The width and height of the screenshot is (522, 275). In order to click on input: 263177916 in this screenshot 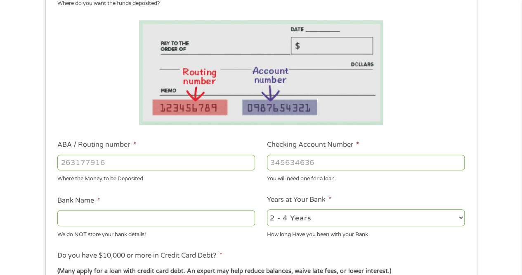, I will do `click(156, 162)`.